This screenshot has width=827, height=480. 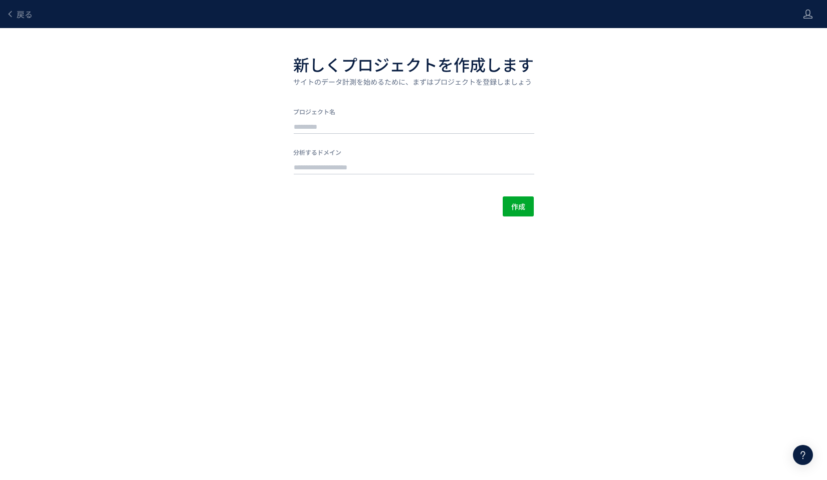 I want to click on label: 分析するドメイン, so click(x=413, y=152).